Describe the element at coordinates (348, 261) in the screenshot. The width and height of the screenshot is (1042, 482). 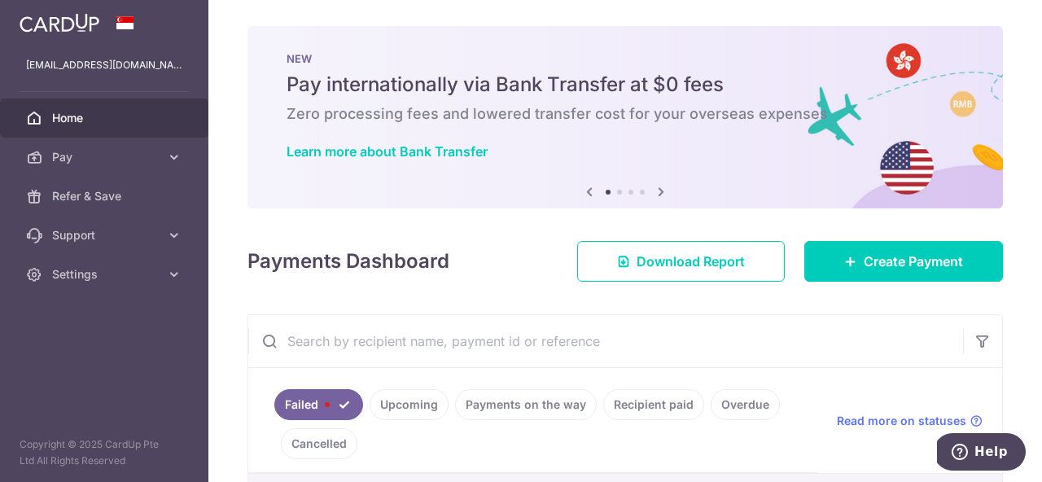
I see `h4: Payments Dashboard` at that location.